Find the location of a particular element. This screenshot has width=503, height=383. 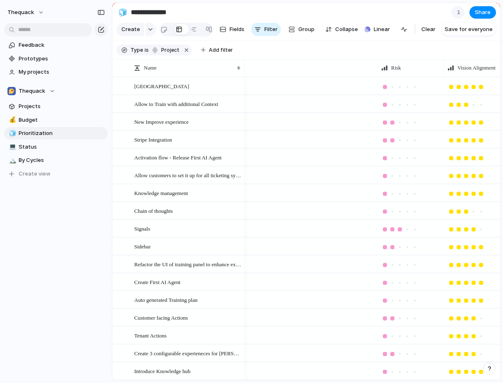

button: Create is located at coordinates (130, 29).